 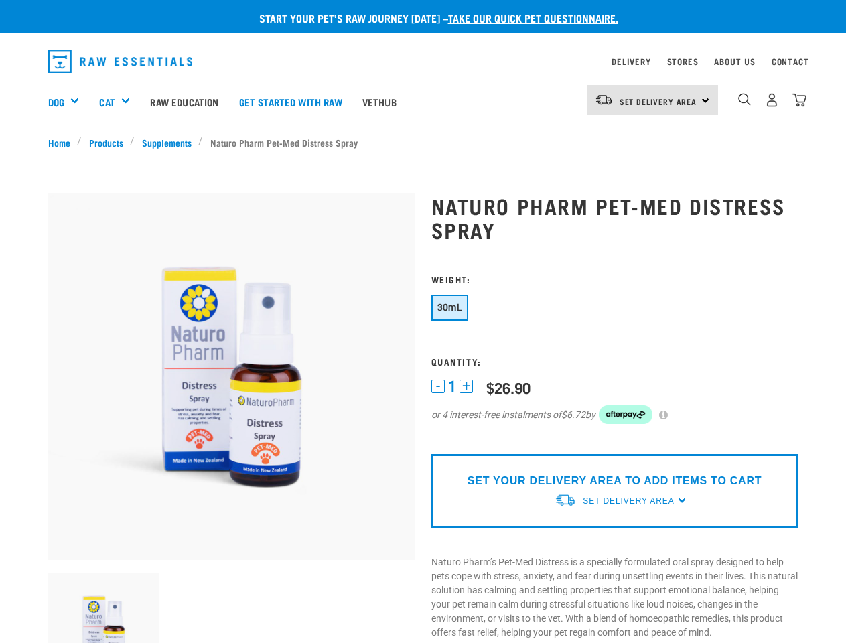 What do you see at coordinates (291, 102) in the screenshot?
I see `a: Get started with Raw` at bounding box center [291, 102].